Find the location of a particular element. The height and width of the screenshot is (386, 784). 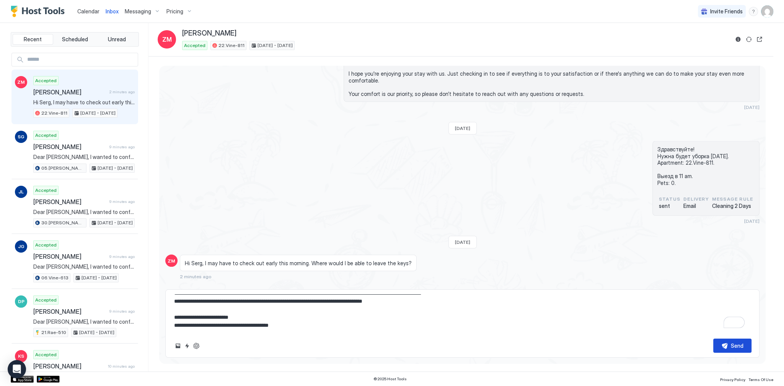

a: App Store is located at coordinates (22, 379).